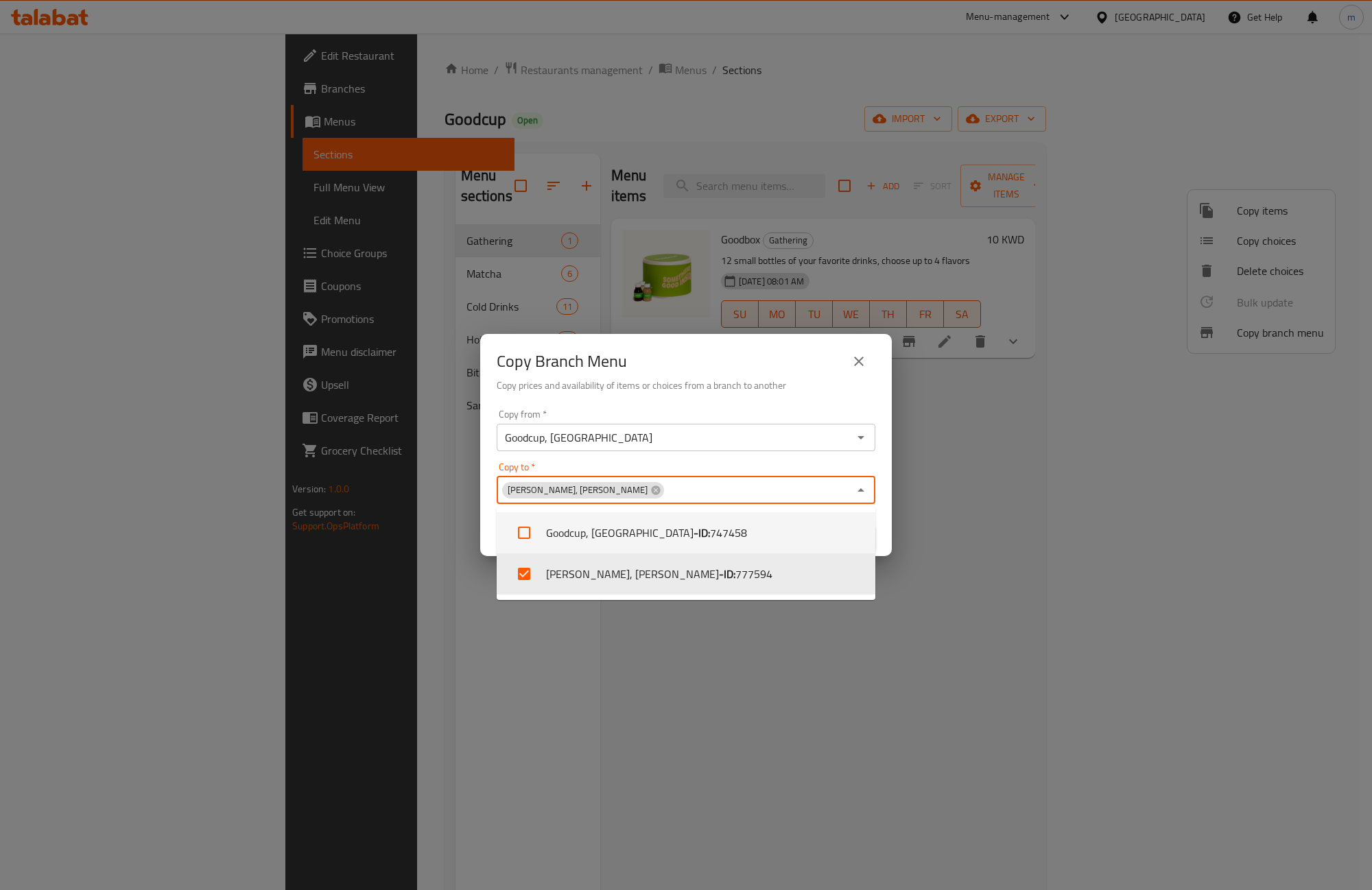  Describe the element at coordinates (861, 490) in the screenshot. I see `button: Close` at that location.